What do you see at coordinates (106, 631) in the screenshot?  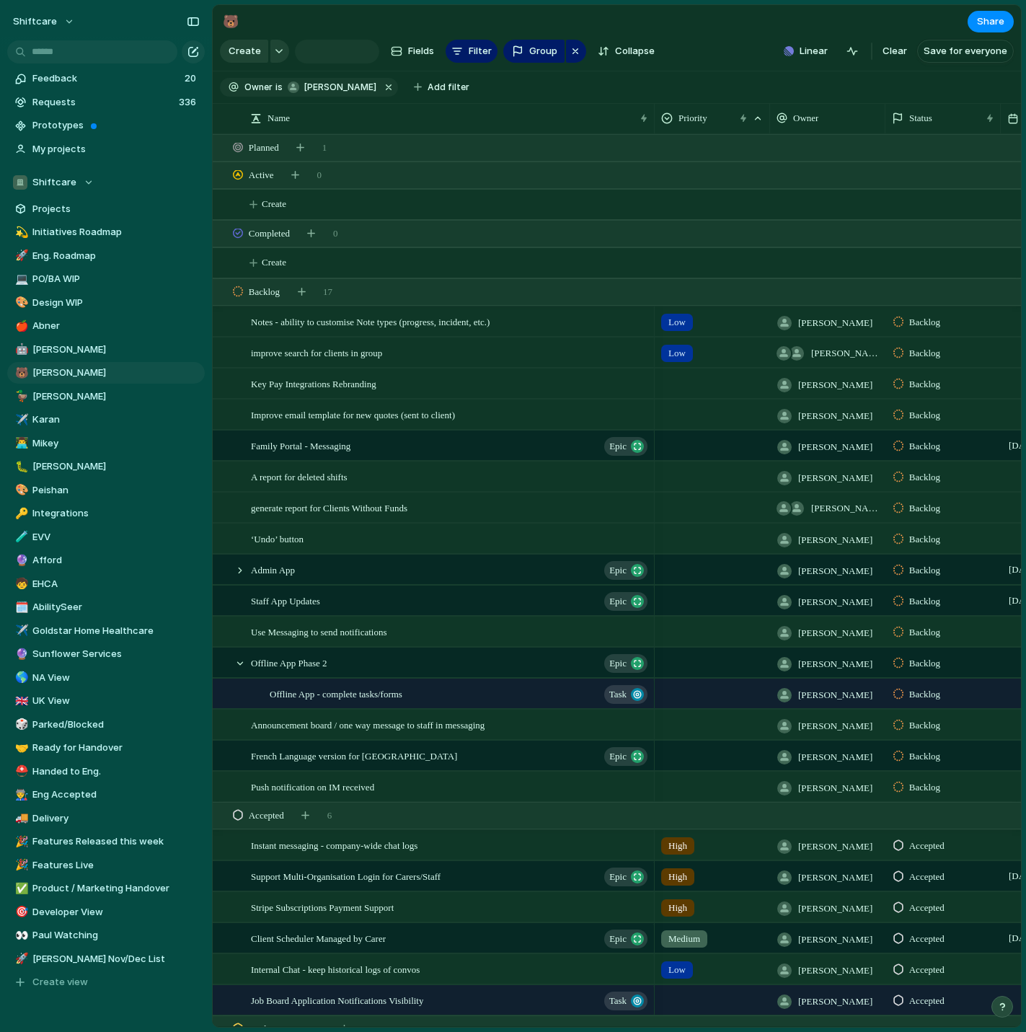 I see `div: ✈️Goldstar Home Healthcare` at bounding box center [106, 631].